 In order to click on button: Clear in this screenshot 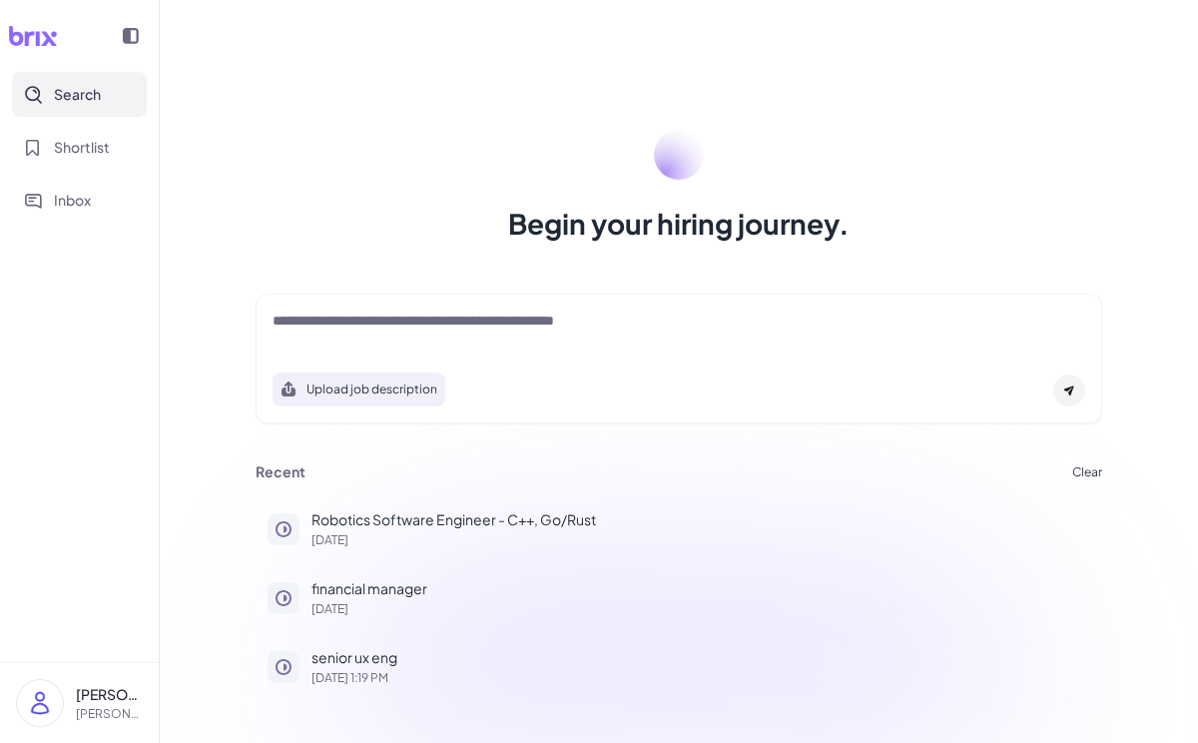, I will do `click(1087, 472)`.